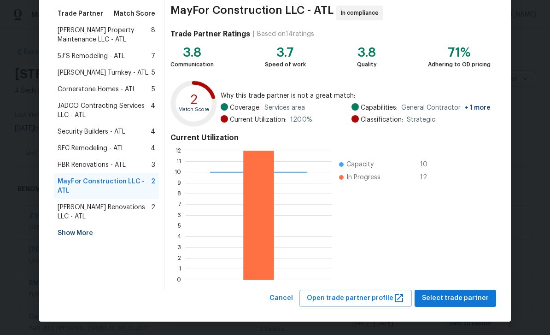 This screenshot has width=550, height=335. Describe the element at coordinates (459, 53) in the screenshot. I see `div: 71%` at that location.